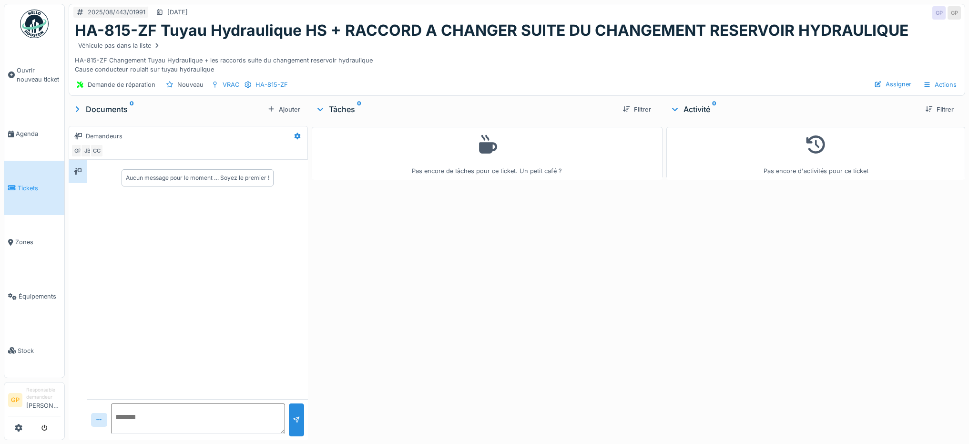 This screenshot has width=969, height=444. What do you see at coordinates (517, 57) in the screenshot?
I see `div: HA-815-ZF Changement Tuyau Hydraulique + les raccords suite du changement reservoir hydraulique C...` at bounding box center [517, 57].